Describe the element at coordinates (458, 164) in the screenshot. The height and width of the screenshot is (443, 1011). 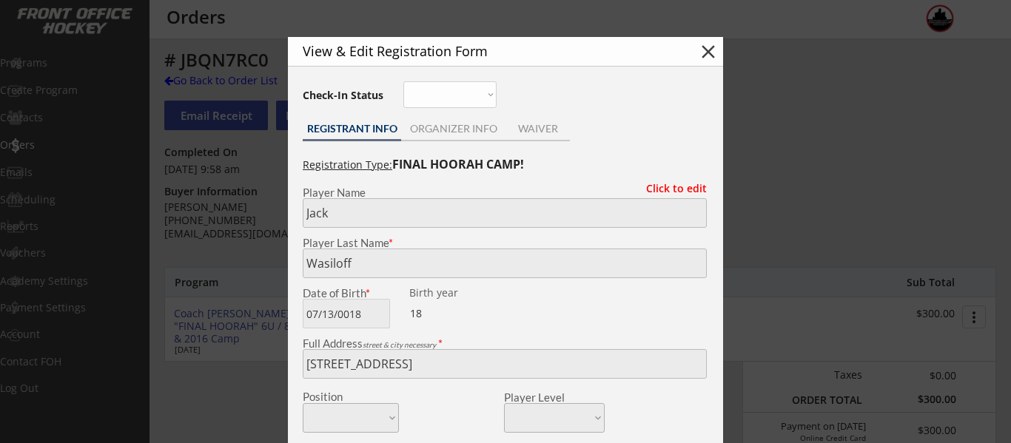
I see `strong: FINAL HOORAH CAMP!` at that location.